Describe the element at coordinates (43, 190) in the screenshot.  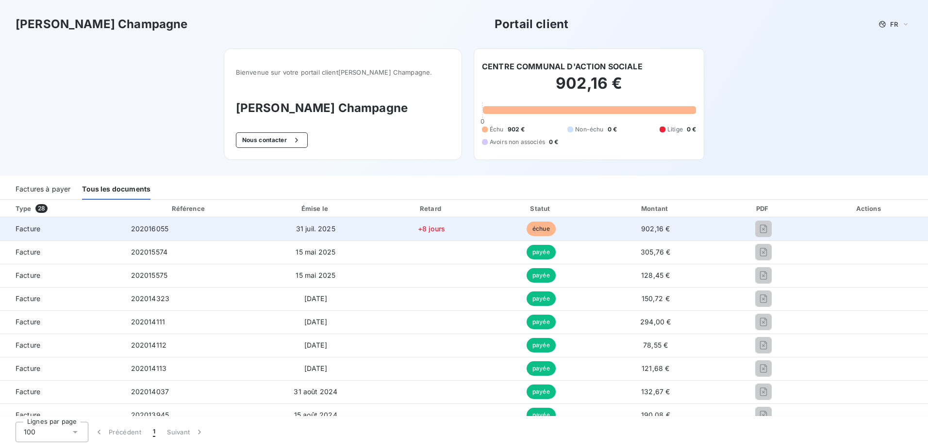
I see `div: Factures à payer` at that location.